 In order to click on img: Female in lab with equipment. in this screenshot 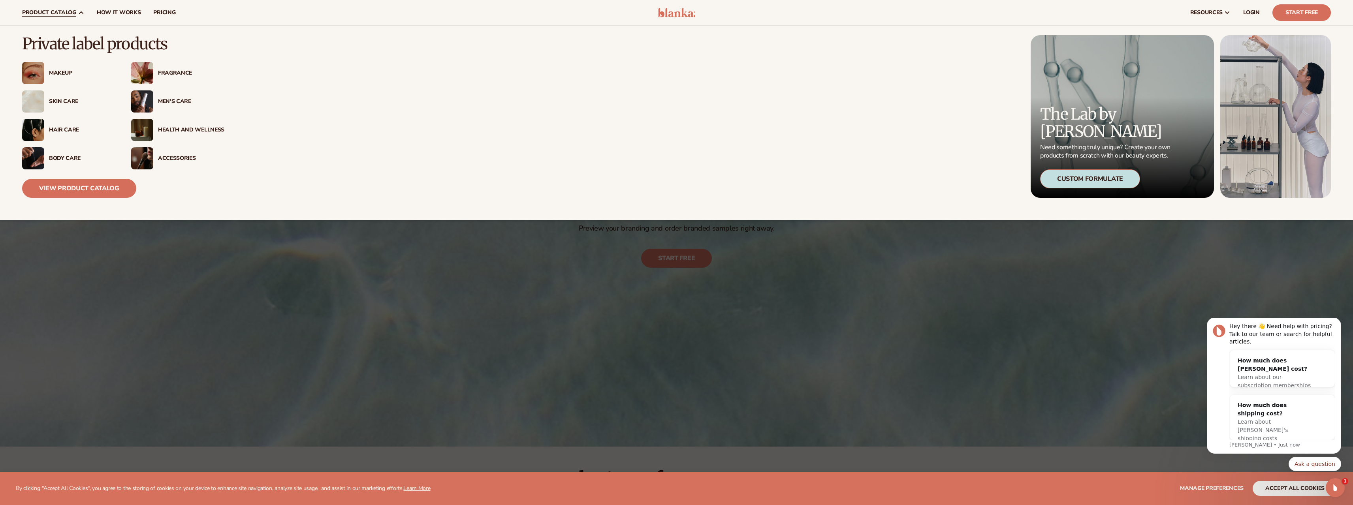, I will do `click(1276, 117)`.